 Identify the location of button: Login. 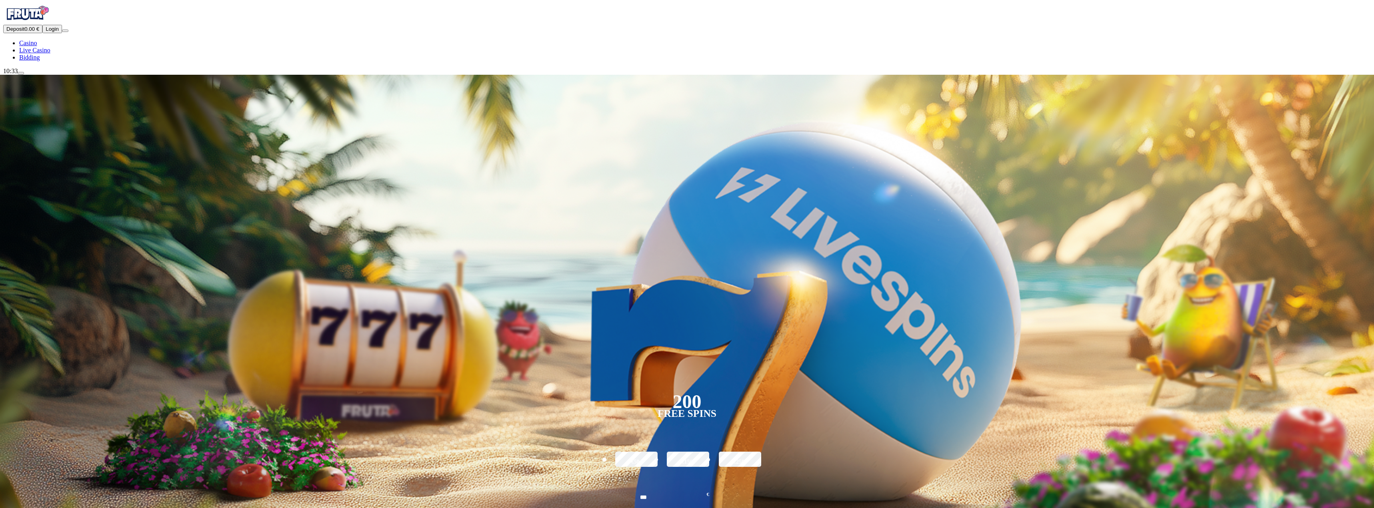
(52, 29).